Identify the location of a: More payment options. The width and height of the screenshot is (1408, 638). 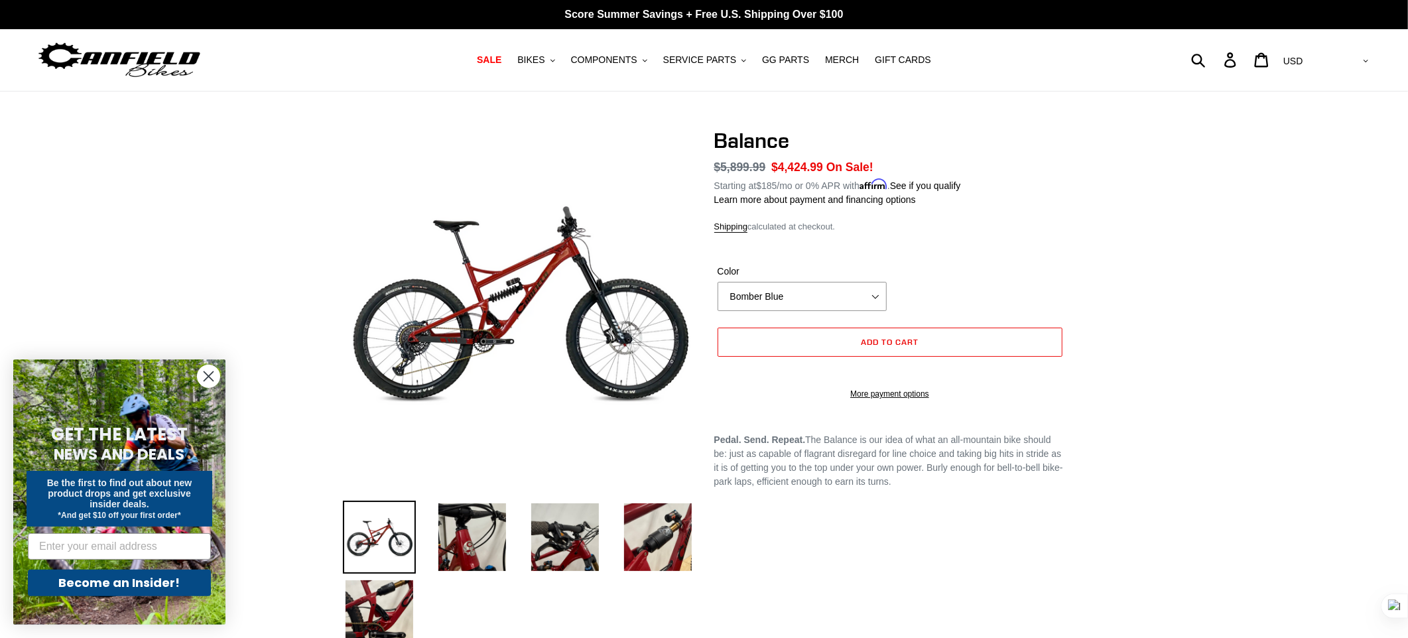
(890, 394).